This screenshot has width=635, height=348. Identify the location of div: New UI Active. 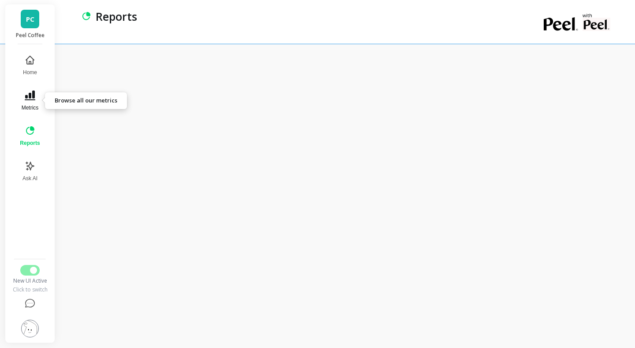
(30, 281).